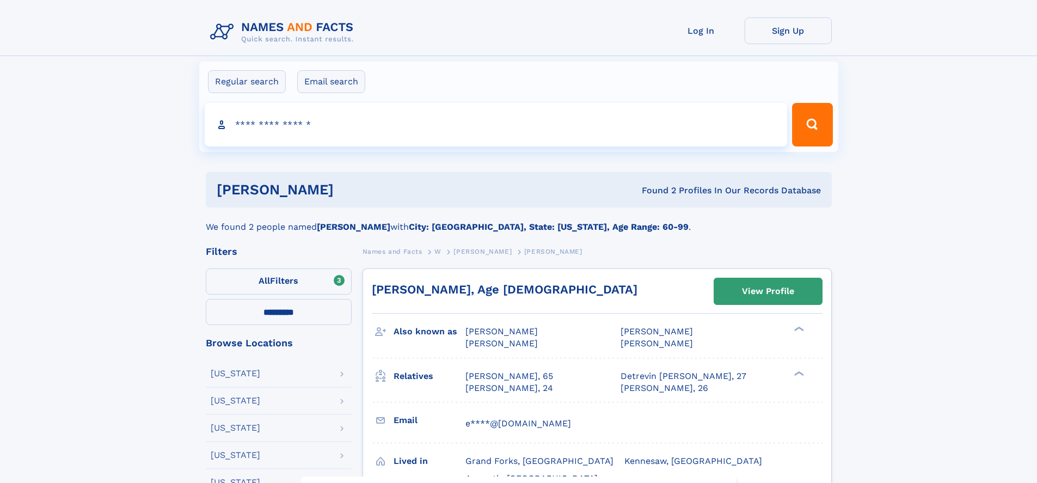  What do you see at coordinates (519, 220) in the screenshot?
I see `div: We found 2 people named with .` at bounding box center [519, 220].